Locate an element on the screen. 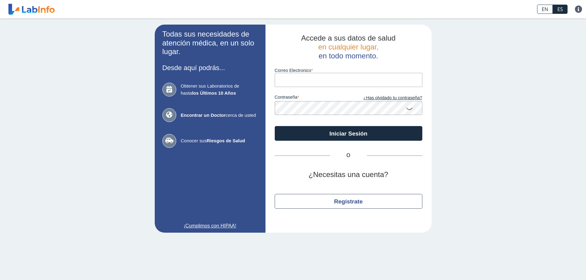 This screenshot has height=280, width=586. span: en todo momento. is located at coordinates (348, 56).